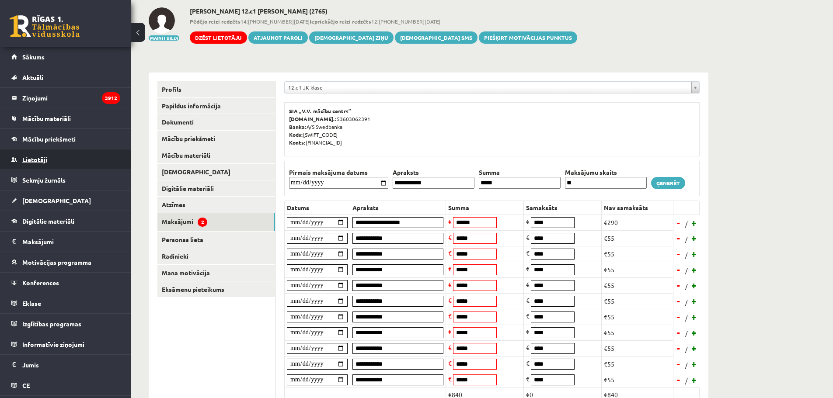  Describe the element at coordinates (668, 183) in the screenshot. I see `a: Ģenerēt` at that location.